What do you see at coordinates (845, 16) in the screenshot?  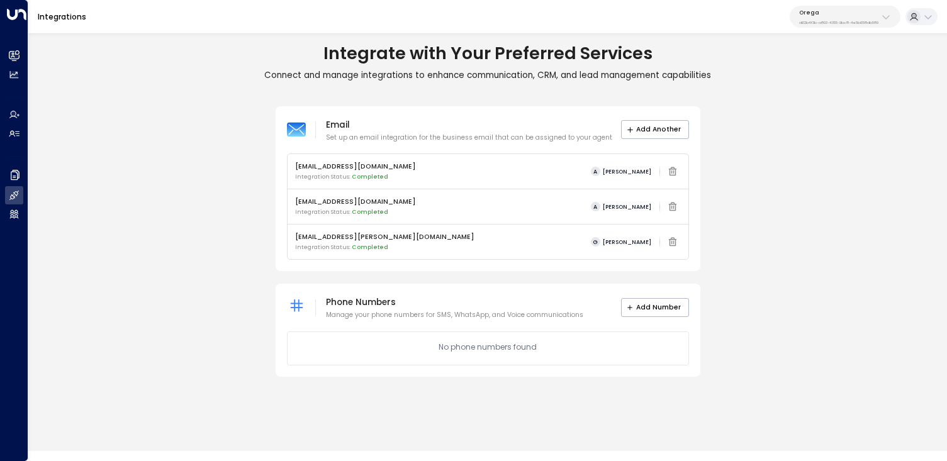 I see `button: Oregad62b4f3b-a803-4355-9bc8-4e5b658db589` at bounding box center [845, 16].